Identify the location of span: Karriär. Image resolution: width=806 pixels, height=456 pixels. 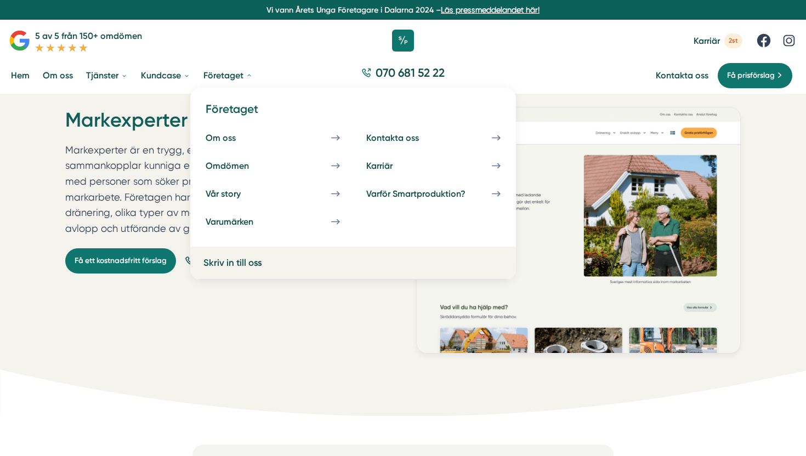
(707, 41).